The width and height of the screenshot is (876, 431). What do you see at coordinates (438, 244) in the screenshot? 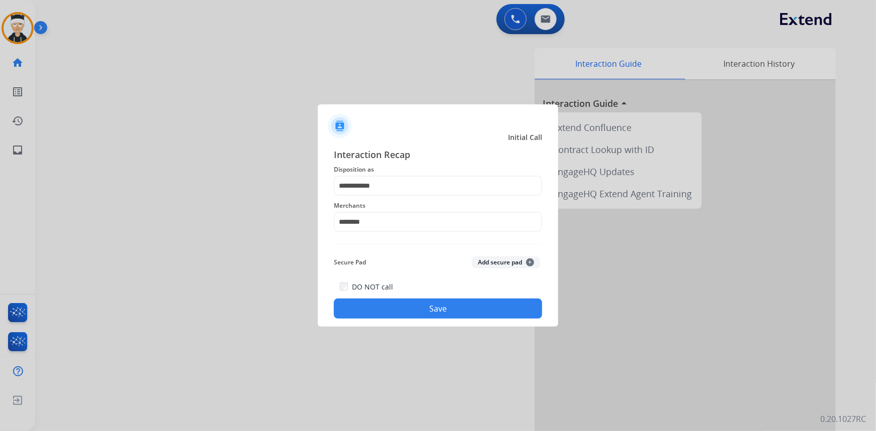
I see `img: contact-recap-line.svg` at bounding box center [438, 244].